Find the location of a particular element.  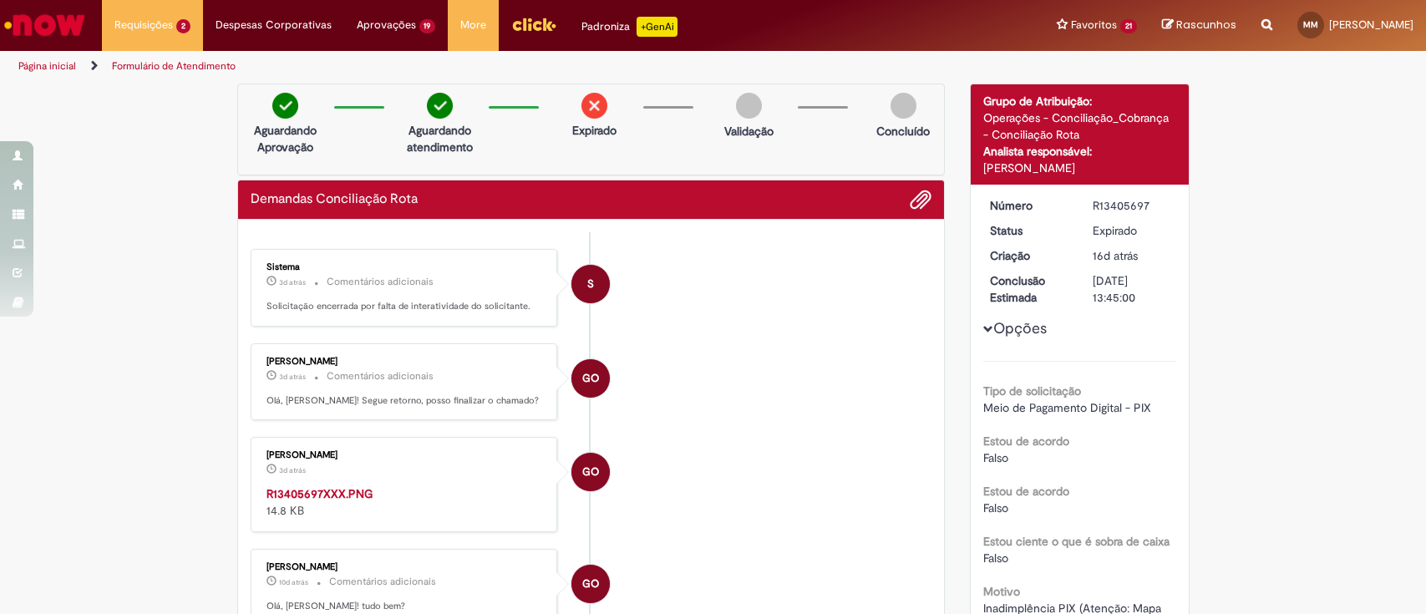

time: 26/08/2025 14:15:44 is located at coordinates (292, 282).